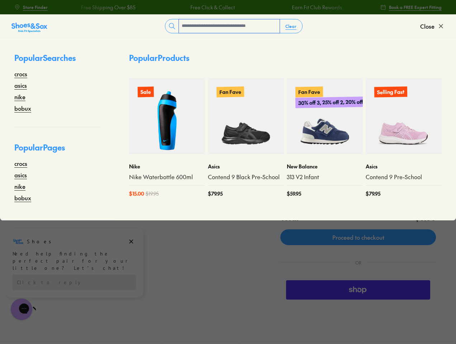 The width and height of the screenshot is (456, 344). What do you see at coordinates (404, 116) in the screenshot?
I see `a: Selling Fast` at bounding box center [404, 116].